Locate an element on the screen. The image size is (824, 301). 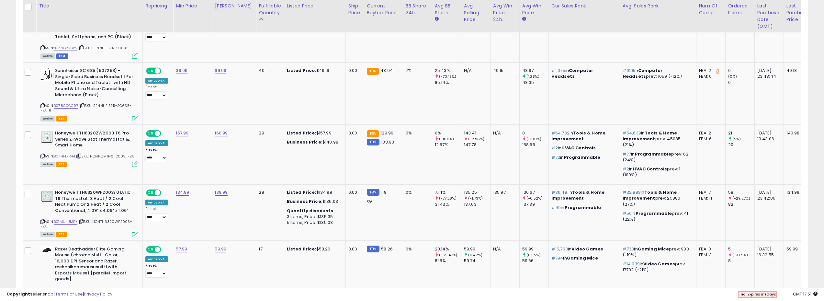
span: Gaming Mice is located at coordinates (583, 258).